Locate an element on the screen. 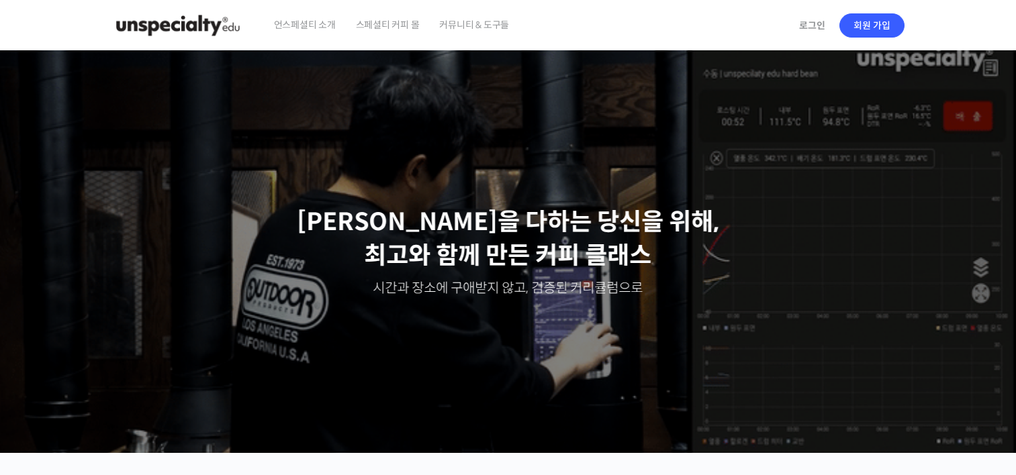  a: 로그인 is located at coordinates (812, 26).